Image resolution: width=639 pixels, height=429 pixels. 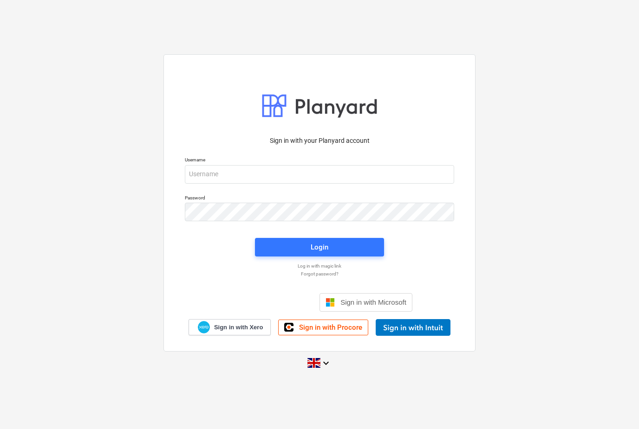 What do you see at coordinates (330, 303) in the screenshot?
I see `img: Microsoft logo` at bounding box center [330, 303].